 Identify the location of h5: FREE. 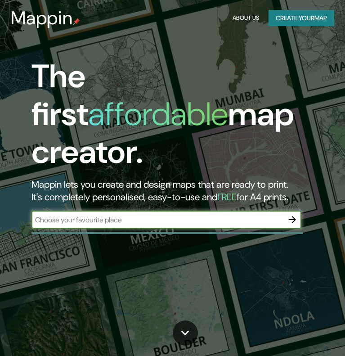
(227, 197).